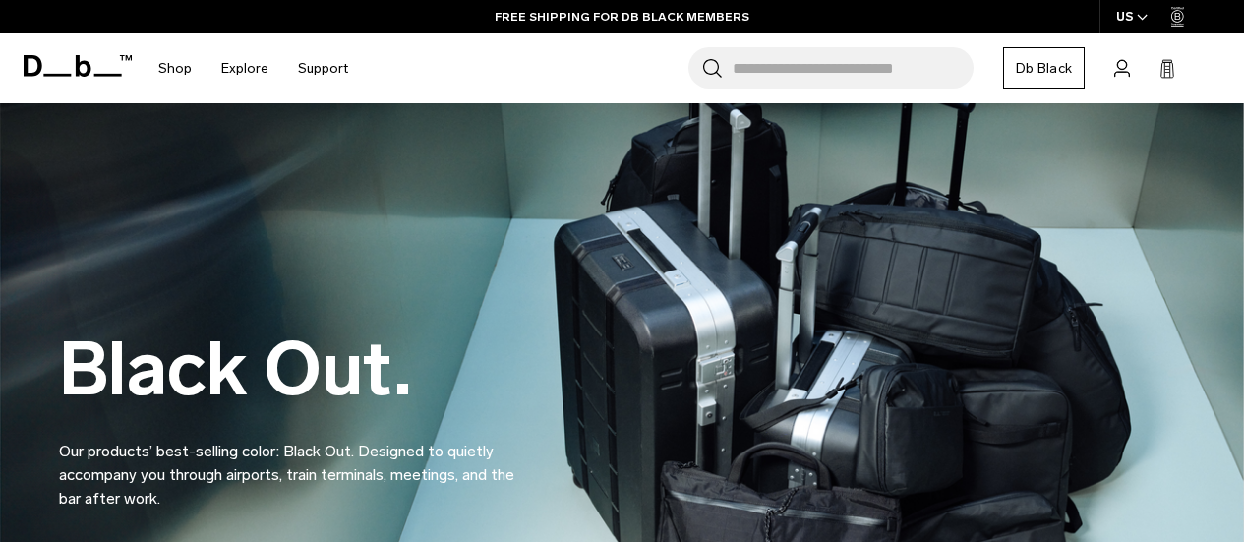  I want to click on nav: Main Navigation, so click(253, 68).